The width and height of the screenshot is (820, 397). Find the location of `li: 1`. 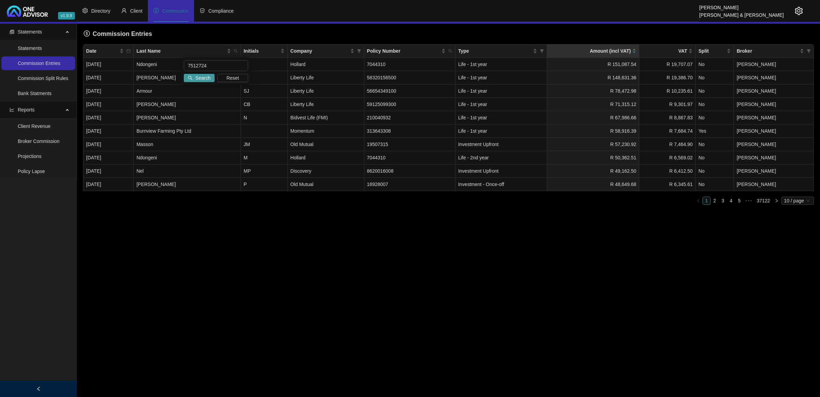

li: 1 is located at coordinates (706, 200).